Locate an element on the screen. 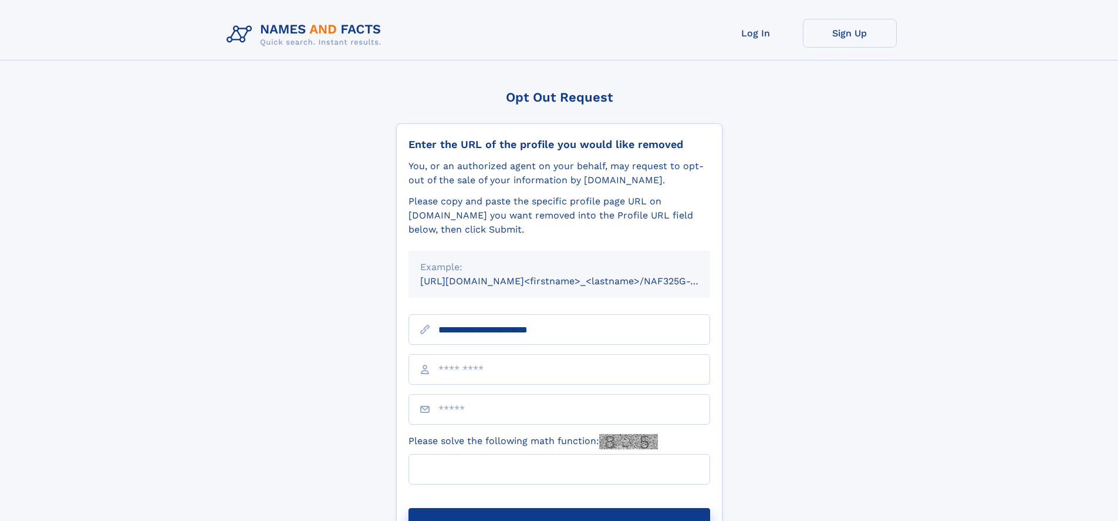 This screenshot has height=521, width=1118. a: Sign Up is located at coordinates (850, 33).